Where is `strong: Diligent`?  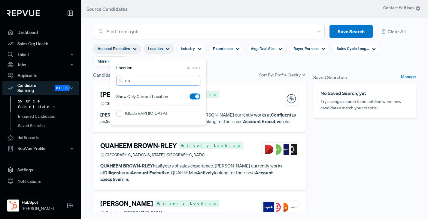 strong: Diligent is located at coordinates (112, 173).